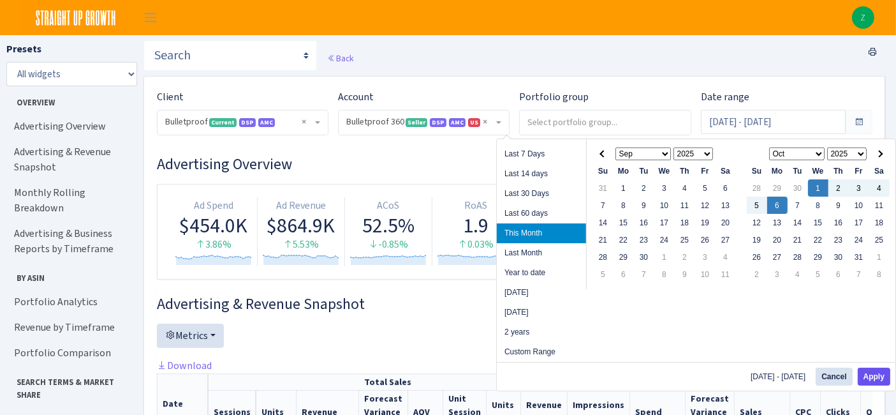 Image resolution: width=896 pixels, height=415 pixels. Describe the element at coordinates (839, 256) in the screenshot. I see `td: 30` at that location.